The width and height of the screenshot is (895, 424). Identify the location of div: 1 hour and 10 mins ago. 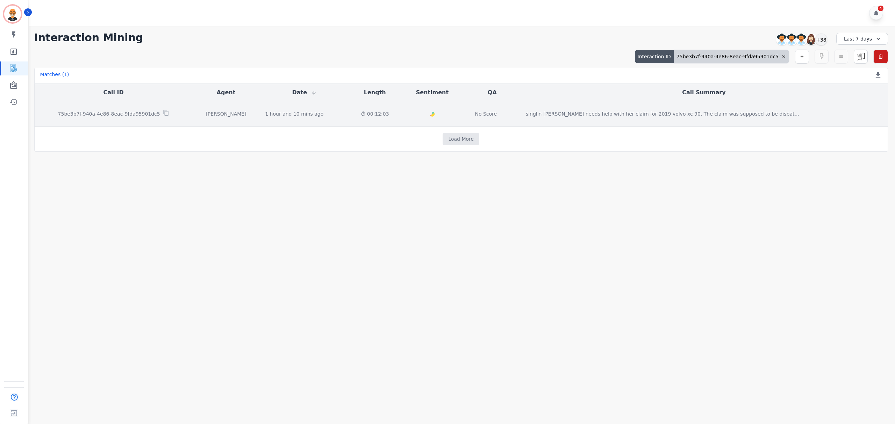
(294, 114).